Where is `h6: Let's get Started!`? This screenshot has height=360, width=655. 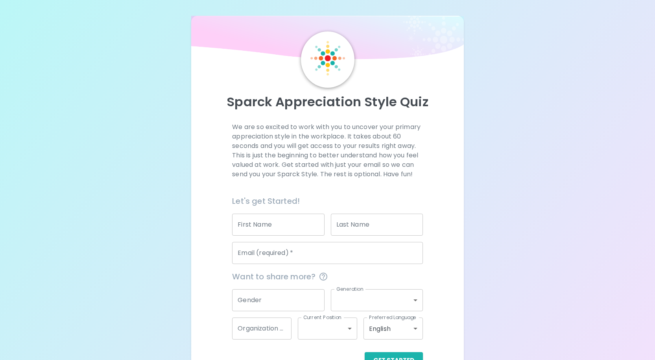 h6: Let's get Started! is located at coordinates (327, 201).